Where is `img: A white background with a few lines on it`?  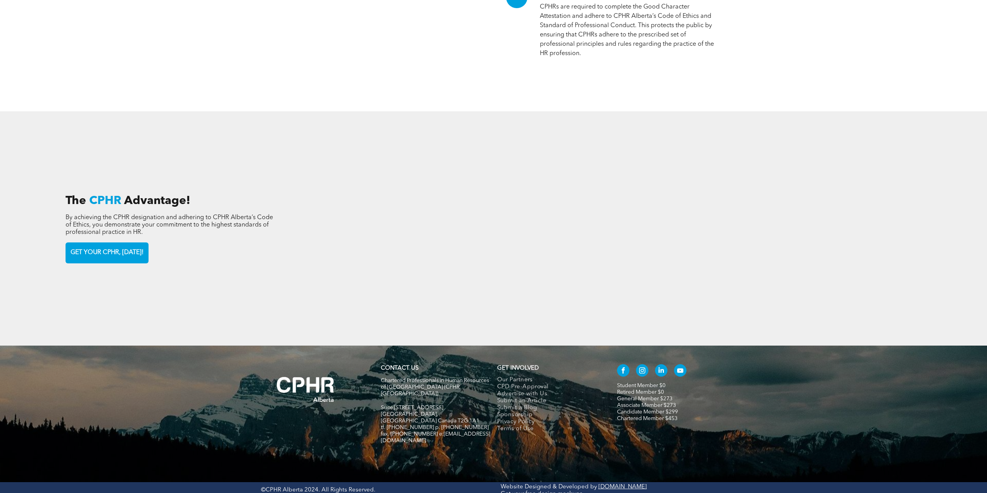 img: A white background with a few lines on it is located at coordinates (305, 389).